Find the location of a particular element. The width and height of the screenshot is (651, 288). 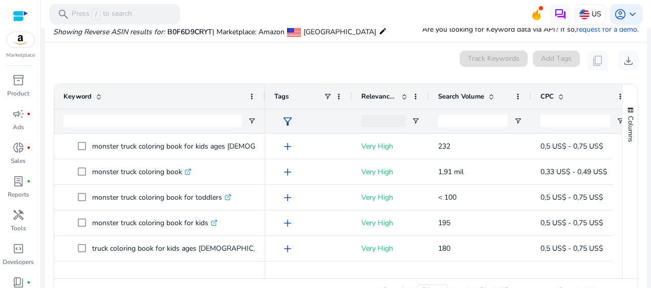

span: 0,33 US$ - 0,49 US$ is located at coordinates (573, 172).